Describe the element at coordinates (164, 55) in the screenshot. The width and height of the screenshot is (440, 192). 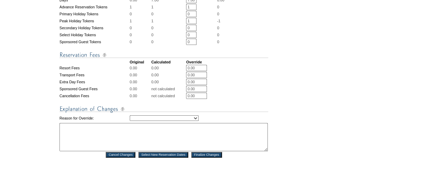
I see `img: Reservation Fees` at that location.